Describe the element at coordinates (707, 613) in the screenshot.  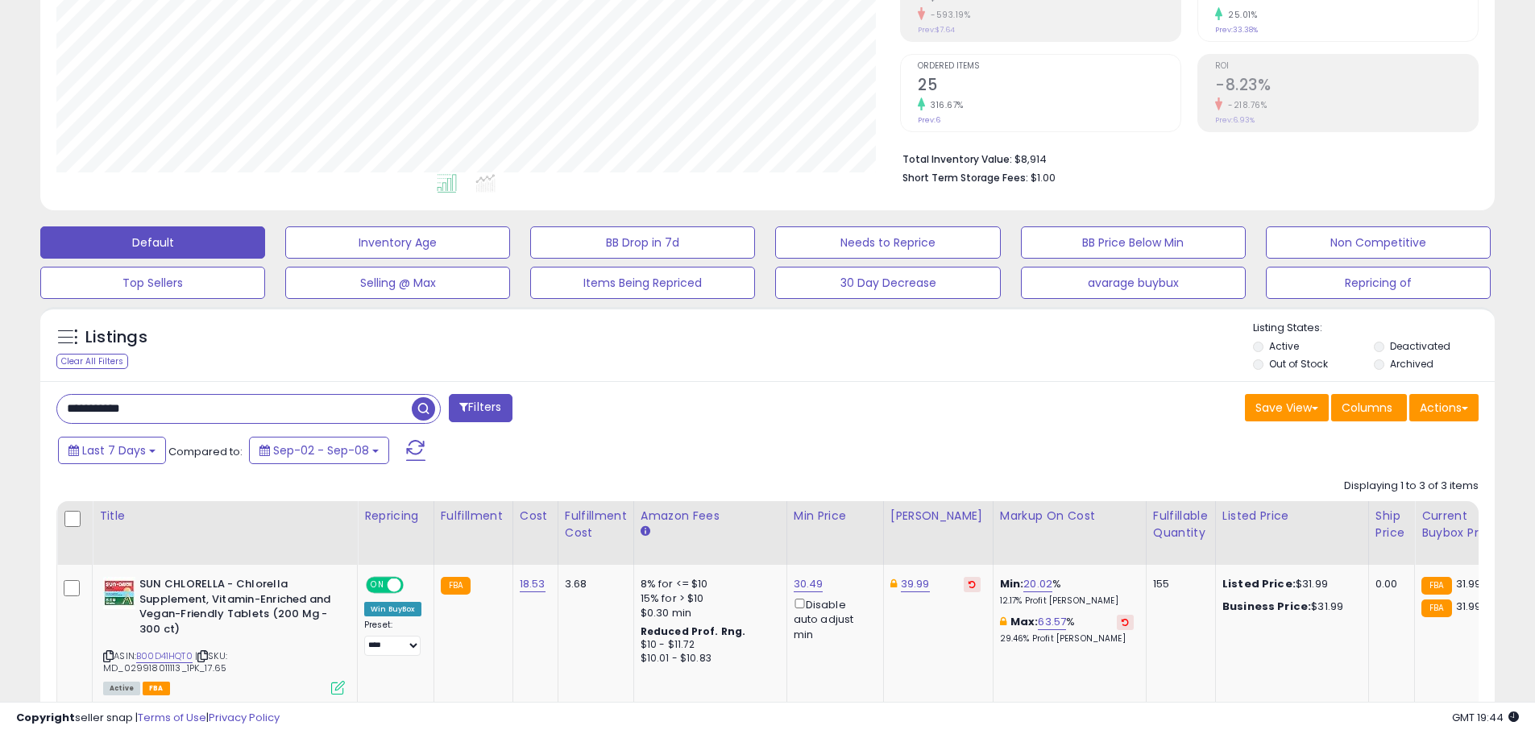
I see `div: $0.30 min` at that location.